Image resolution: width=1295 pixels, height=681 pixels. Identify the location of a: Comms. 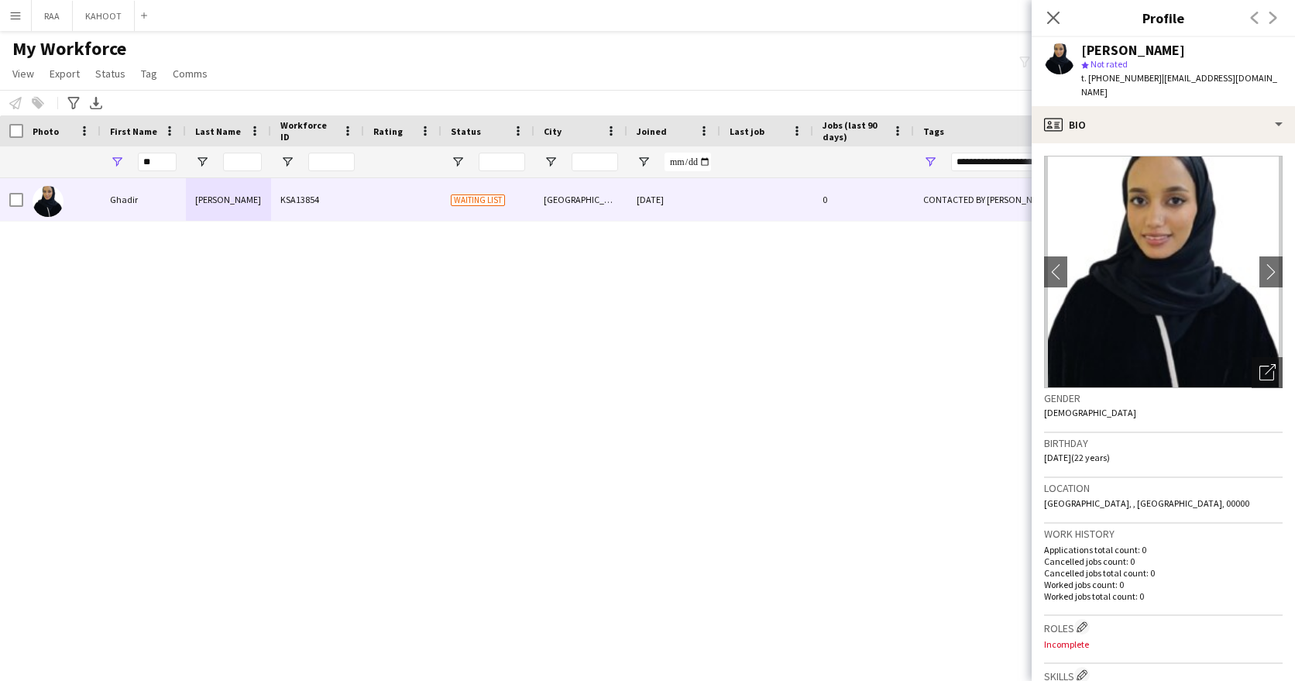
(190, 74).